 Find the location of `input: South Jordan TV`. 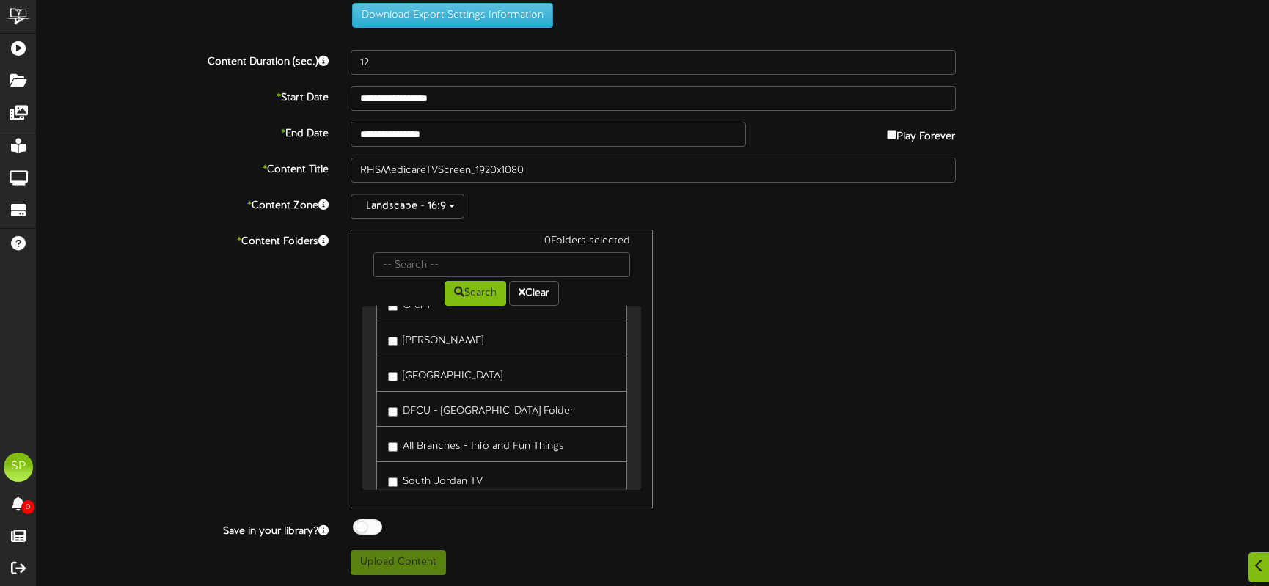

input: South Jordan TV is located at coordinates (393, 482).